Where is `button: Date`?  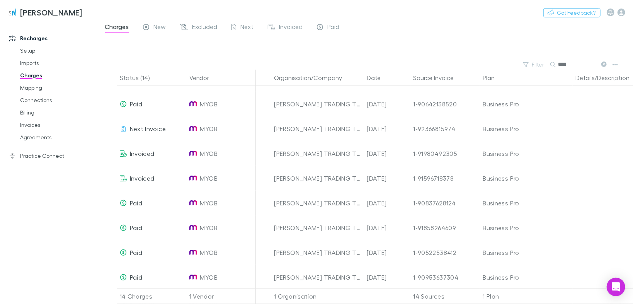
button: Date is located at coordinates (379, 78).